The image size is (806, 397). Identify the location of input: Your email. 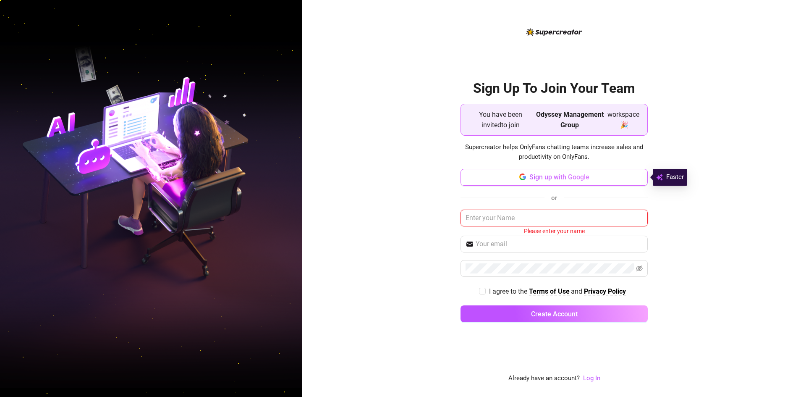
(559, 244).